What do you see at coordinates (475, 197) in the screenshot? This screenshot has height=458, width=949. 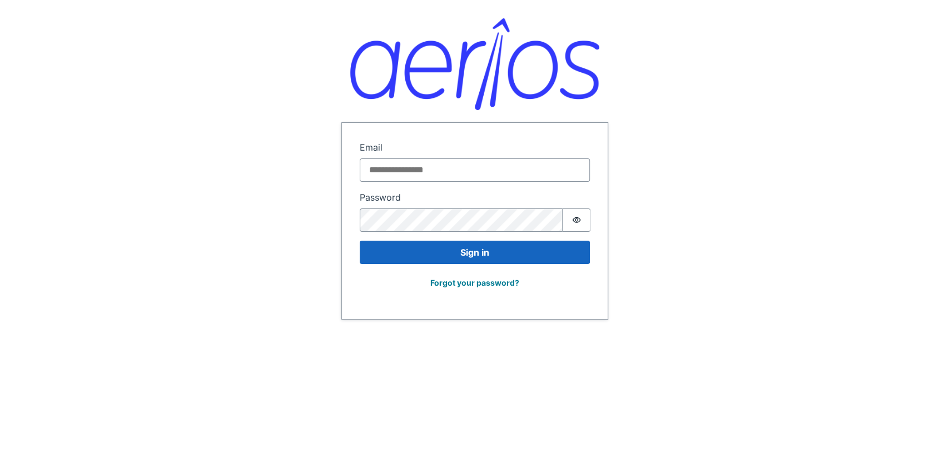 I see `label: Password` at bounding box center [475, 197].